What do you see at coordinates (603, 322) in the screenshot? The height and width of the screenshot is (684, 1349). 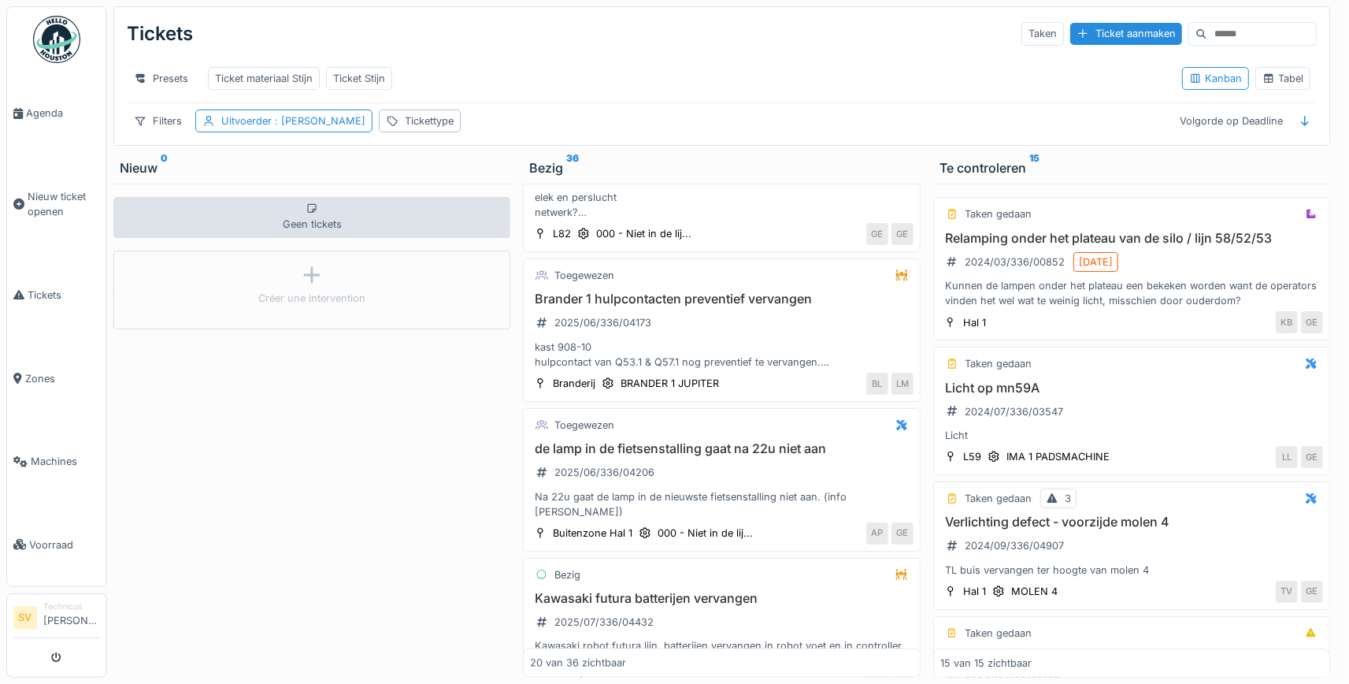 I see `div: 2025/06/336/04173` at bounding box center [603, 322].